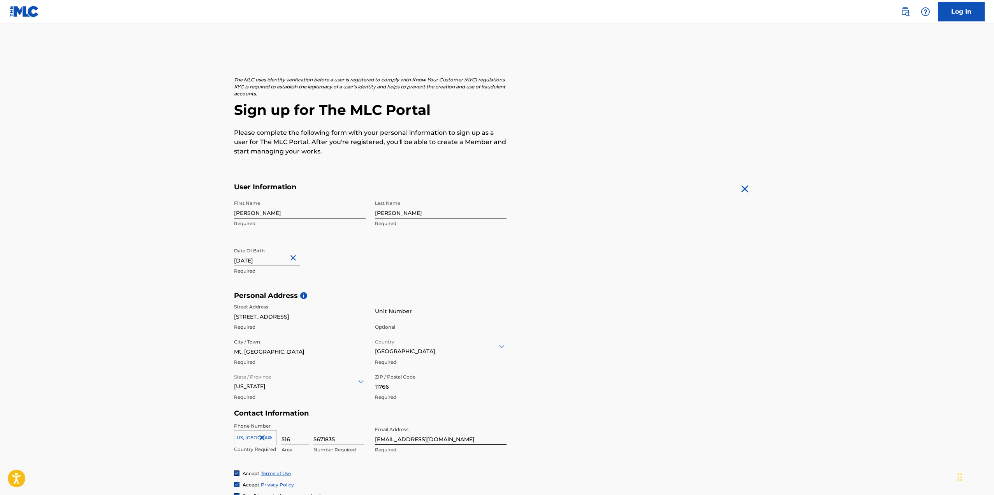 The width and height of the screenshot is (994, 495). Describe the element at coordinates (304, 296) in the screenshot. I see `span: i` at that location.